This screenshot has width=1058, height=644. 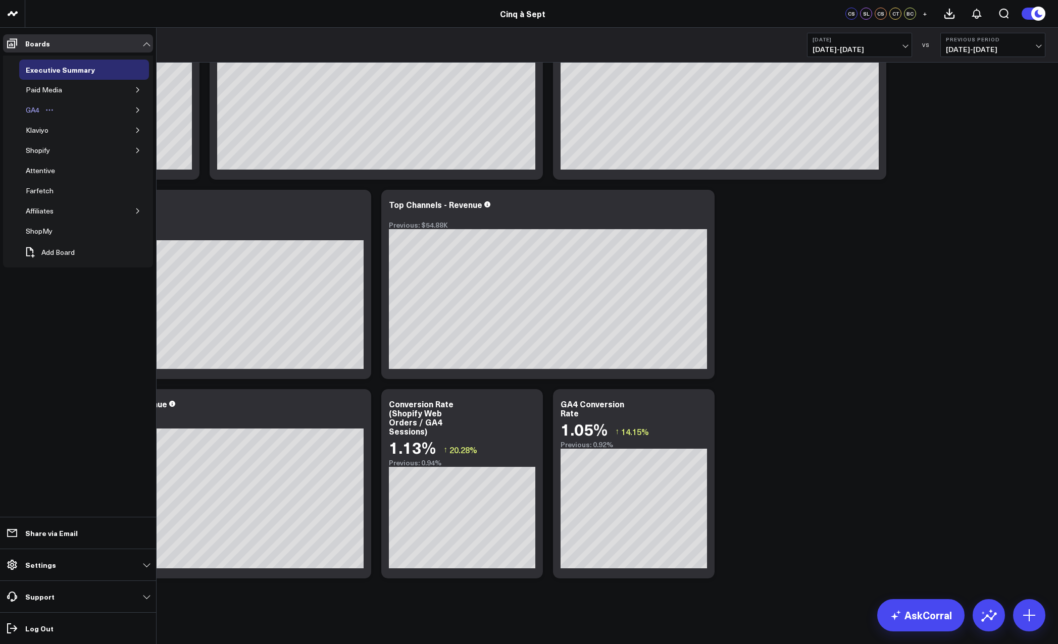 What do you see at coordinates (49, 110) in the screenshot?
I see `button: Open board menu` at bounding box center [49, 110].